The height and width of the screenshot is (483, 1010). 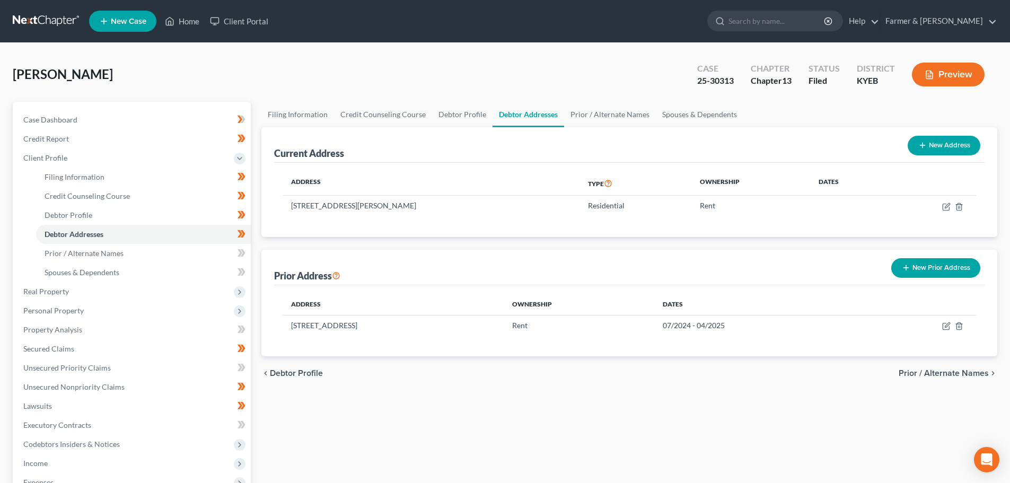 I want to click on a: Credit Report, so click(x=133, y=139).